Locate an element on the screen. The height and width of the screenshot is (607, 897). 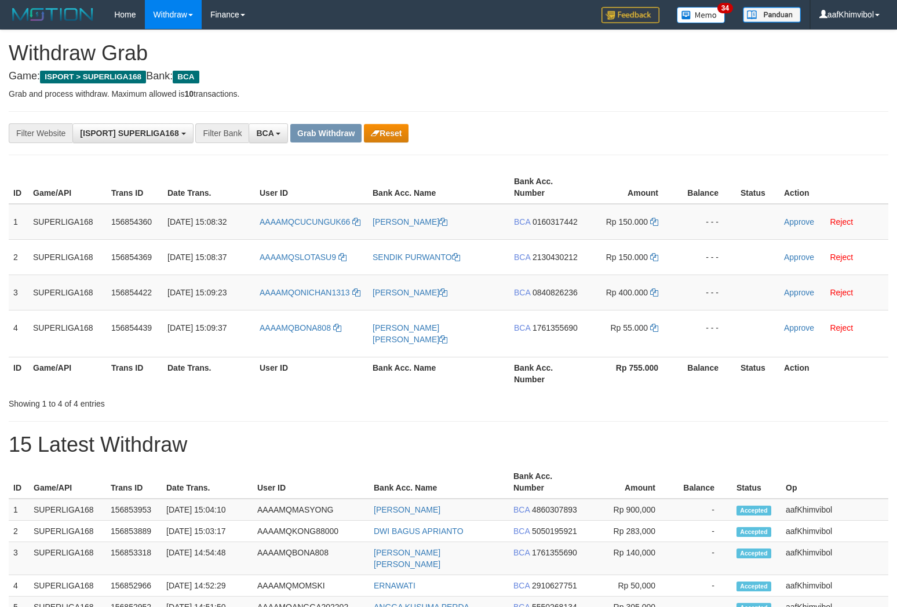
img: panduan.png is located at coordinates (772, 14).